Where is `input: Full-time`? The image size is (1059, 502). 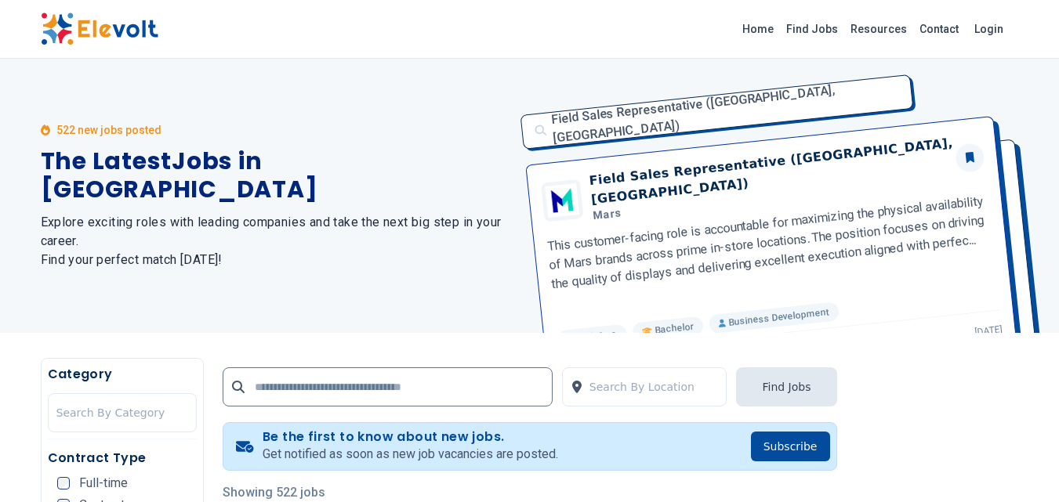
input: Full-time is located at coordinates (63, 484).